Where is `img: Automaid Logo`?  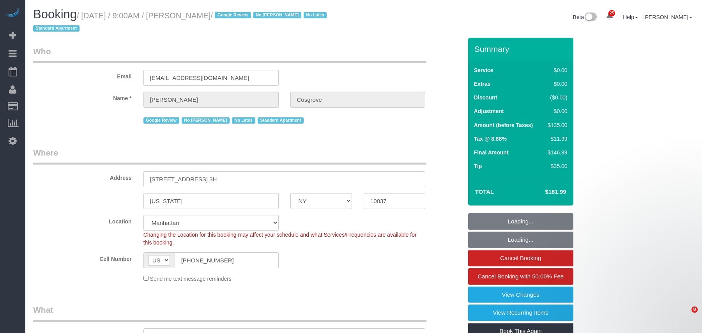
img: Automaid Logo is located at coordinates (12, 13).